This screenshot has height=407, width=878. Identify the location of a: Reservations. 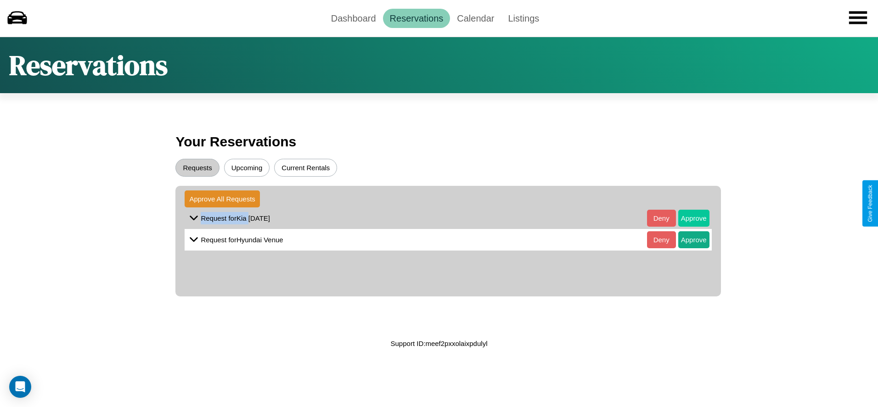
(417, 18).